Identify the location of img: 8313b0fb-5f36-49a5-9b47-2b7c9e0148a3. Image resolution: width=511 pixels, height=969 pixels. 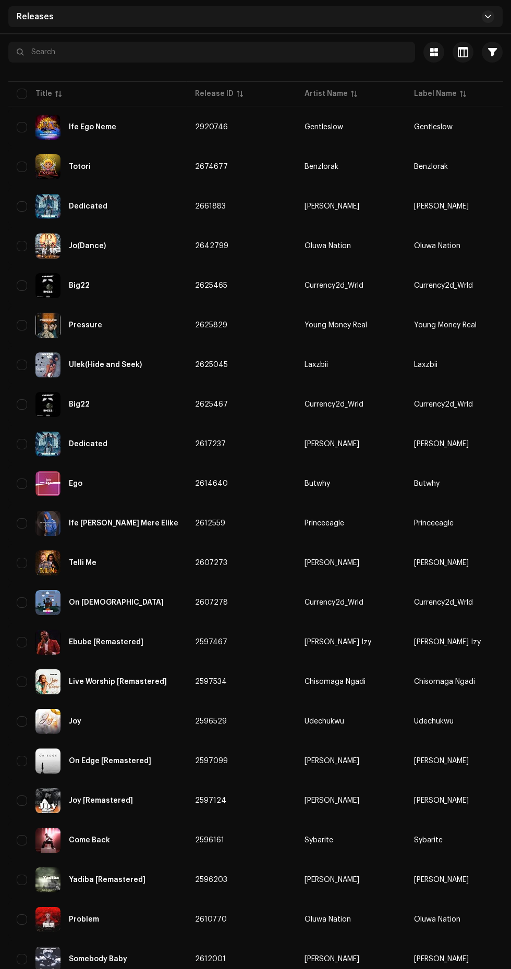
(48, 325).